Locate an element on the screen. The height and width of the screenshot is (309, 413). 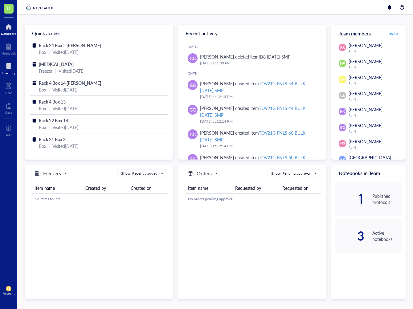
span: SP is located at coordinates (342, 159).